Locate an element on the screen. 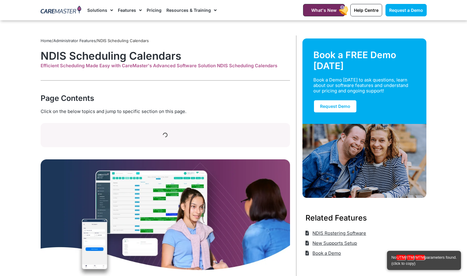 Image resolution: width=467 pixels, height=276 pixels. a: Home is located at coordinates (46, 41).